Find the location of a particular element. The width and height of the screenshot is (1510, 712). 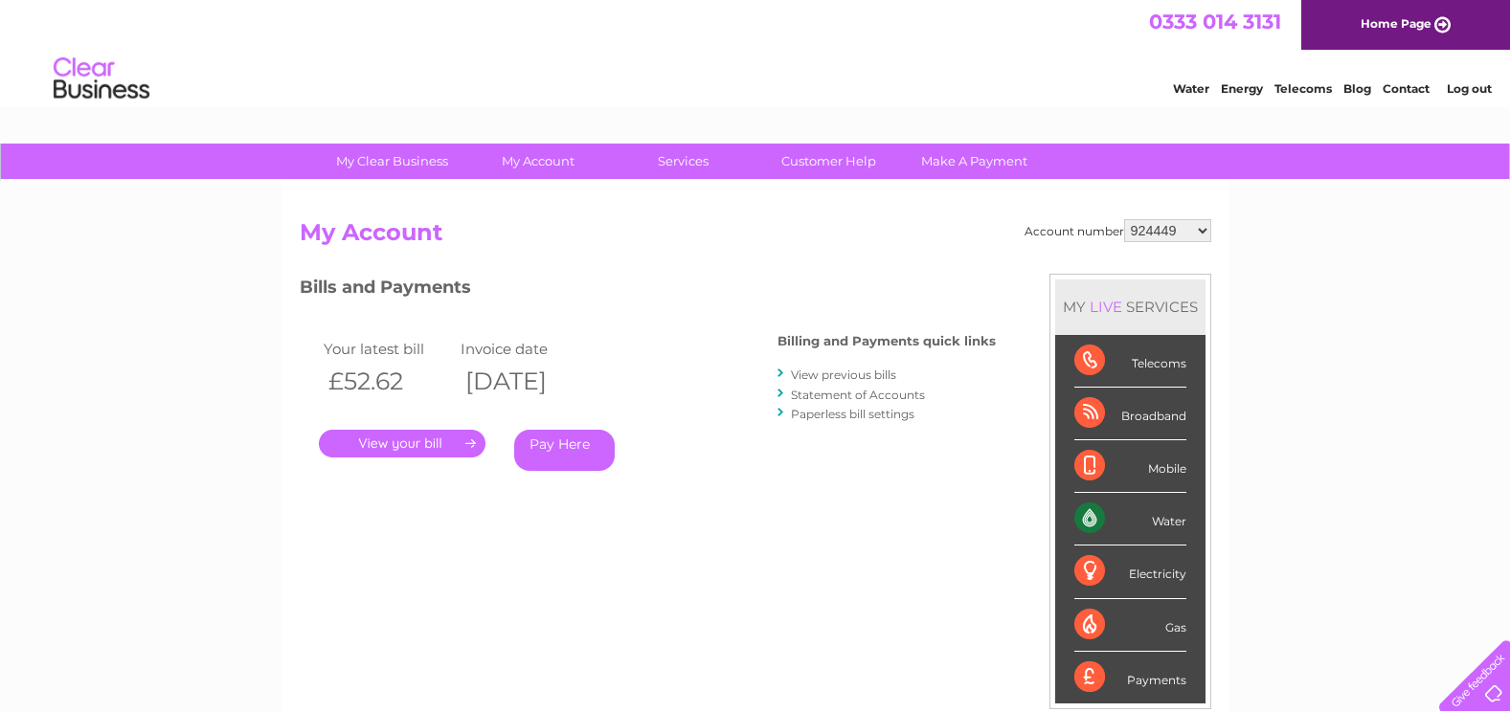

a: My Account is located at coordinates (537, 161).